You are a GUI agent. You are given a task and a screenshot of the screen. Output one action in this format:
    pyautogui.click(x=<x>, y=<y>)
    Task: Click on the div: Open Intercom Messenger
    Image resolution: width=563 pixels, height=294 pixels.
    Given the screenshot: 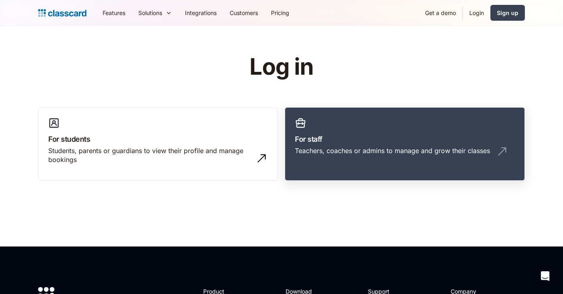 What is the action you would take?
    pyautogui.click(x=545, y=276)
    